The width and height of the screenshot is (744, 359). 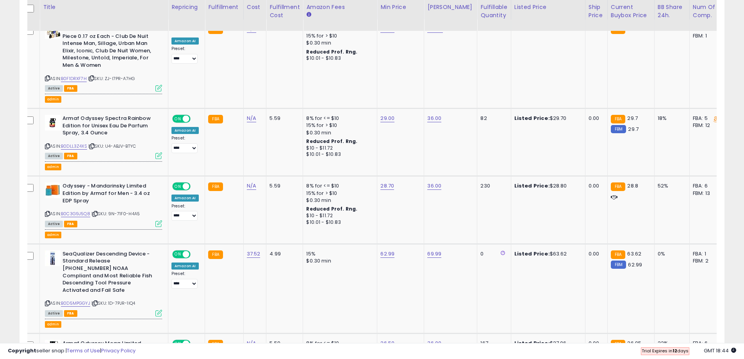 What do you see at coordinates (494, 11) in the screenshot?
I see `div: Fulfillable Quantity` at bounding box center [494, 11].